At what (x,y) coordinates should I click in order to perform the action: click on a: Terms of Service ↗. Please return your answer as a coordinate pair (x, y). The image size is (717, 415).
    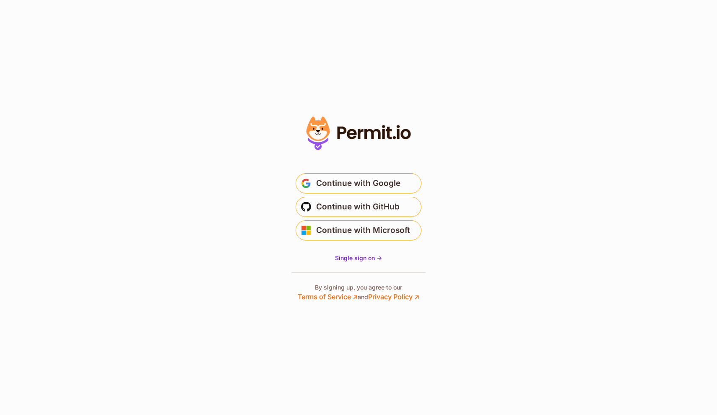
    Looking at the image, I should click on (327, 296).